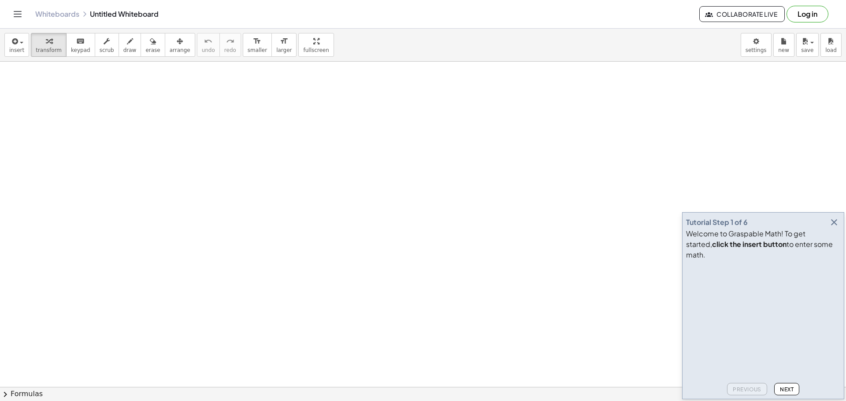 The width and height of the screenshot is (846, 401). What do you see at coordinates (763, 244) in the screenshot?
I see `div: Welcome to Graspable Math! To get started, to enter some math.` at bounding box center [763, 244].